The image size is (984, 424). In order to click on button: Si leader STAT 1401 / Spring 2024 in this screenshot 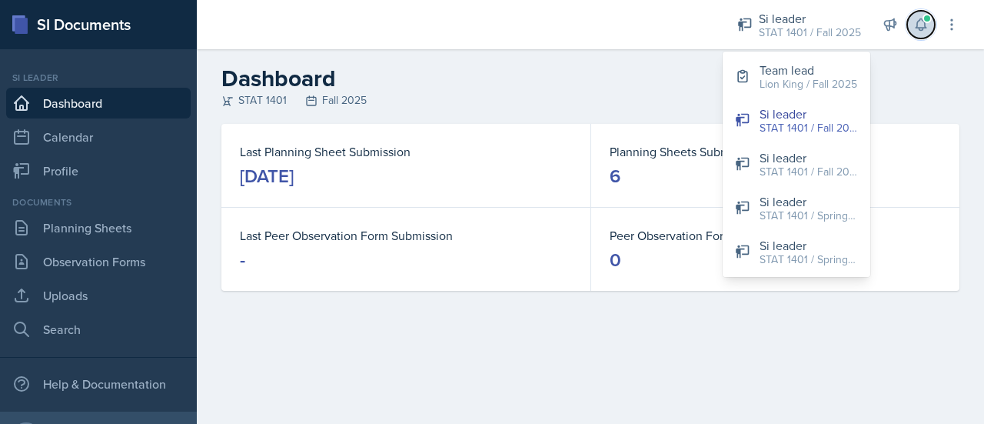, I will do `click(797, 251)`.